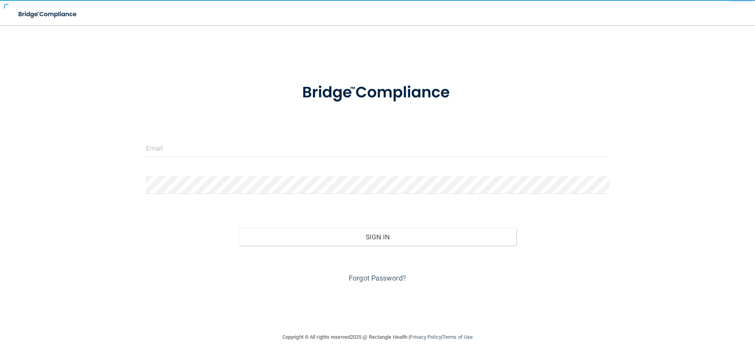 This screenshot has height=358, width=755. Describe the element at coordinates (377, 237) in the screenshot. I see `button: Sign In` at that location.